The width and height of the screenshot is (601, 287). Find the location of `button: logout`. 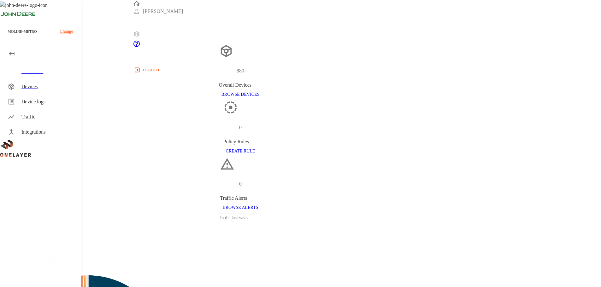

button: logout is located at coordinates (147, 70).